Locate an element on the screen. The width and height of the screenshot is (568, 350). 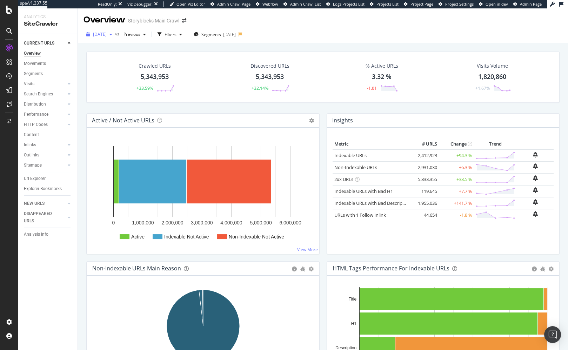
text: Non-Indexable Not Active is located at coordinates (256, 237).